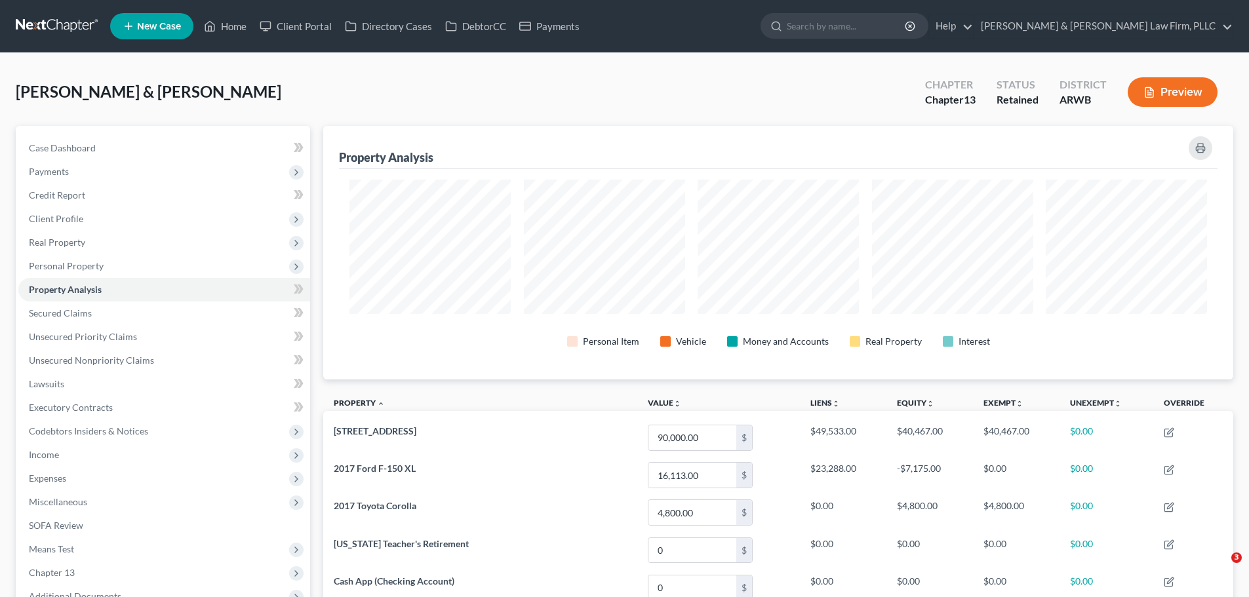 The width and height of the screenshot is (1249, 597). I want to click on span: Means Test, so click(51, 549).